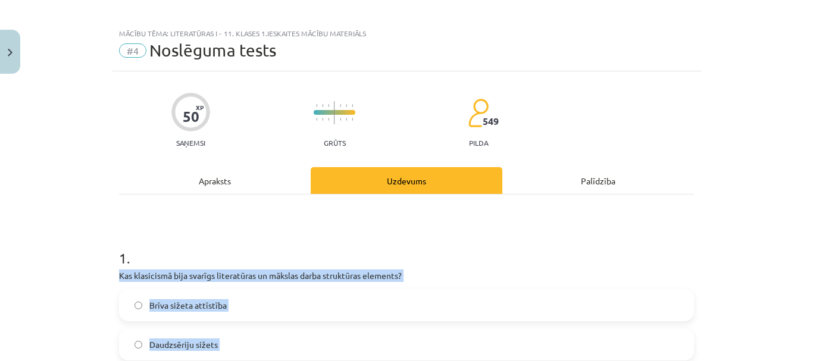 Image resolution: width=813 pixels, height=361 pixels. What do you see at coordinates (491, 121) in the screenshot?
I see `span: 549` at bounding box center [491, 121].